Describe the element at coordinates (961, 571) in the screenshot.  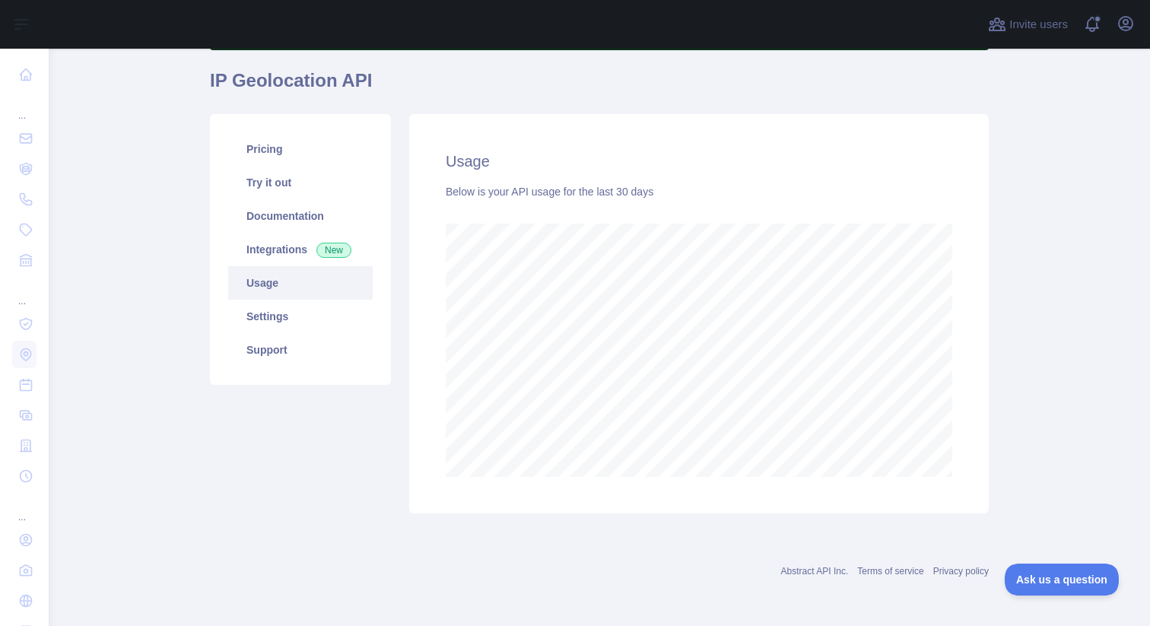
I see `a: Privacy policy` at that location.